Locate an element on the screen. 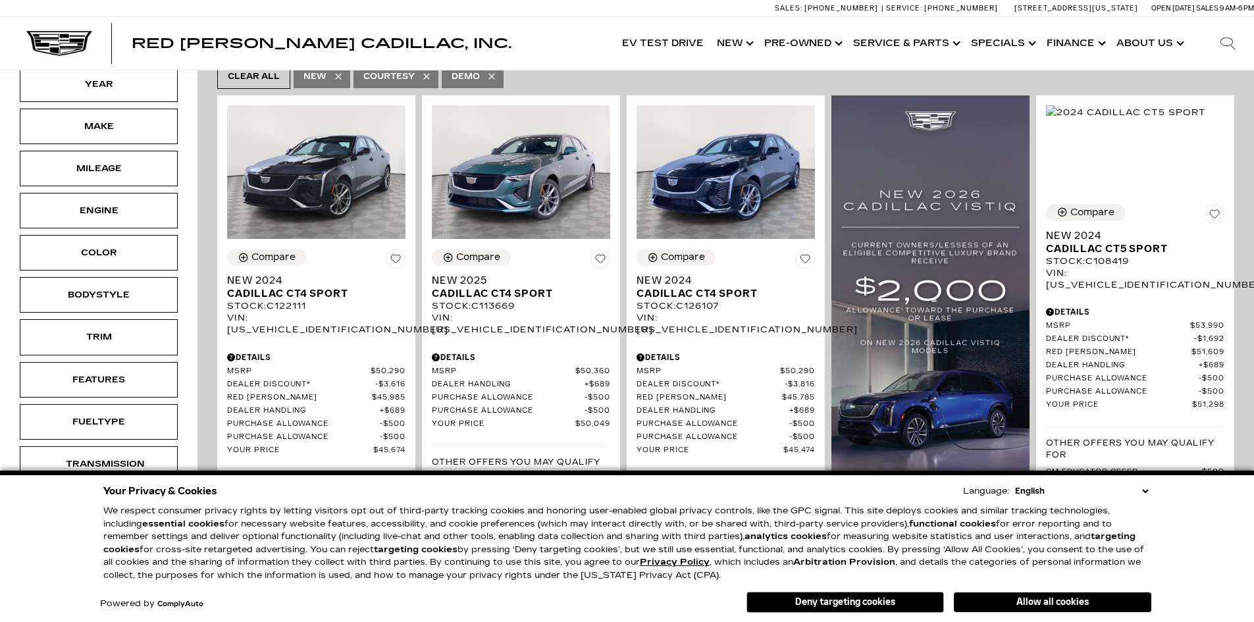 The image size is (1254, 622). span: Cadillac CT4 Sport is located at coordinates (516, 294).